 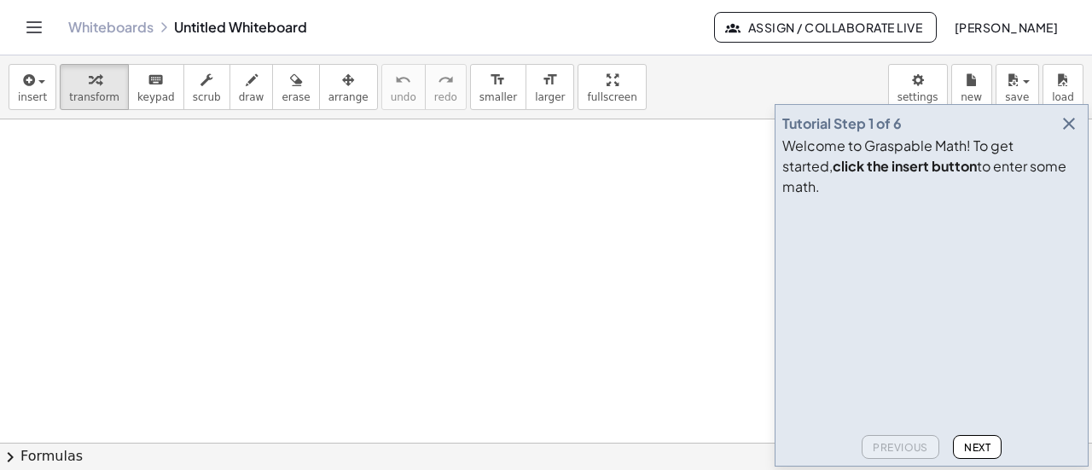 I want to click on span: undo, so click(x=404, y=97).